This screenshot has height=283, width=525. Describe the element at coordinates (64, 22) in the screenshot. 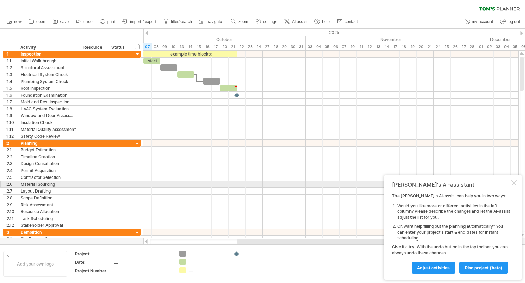

I see `span: save` at that location.